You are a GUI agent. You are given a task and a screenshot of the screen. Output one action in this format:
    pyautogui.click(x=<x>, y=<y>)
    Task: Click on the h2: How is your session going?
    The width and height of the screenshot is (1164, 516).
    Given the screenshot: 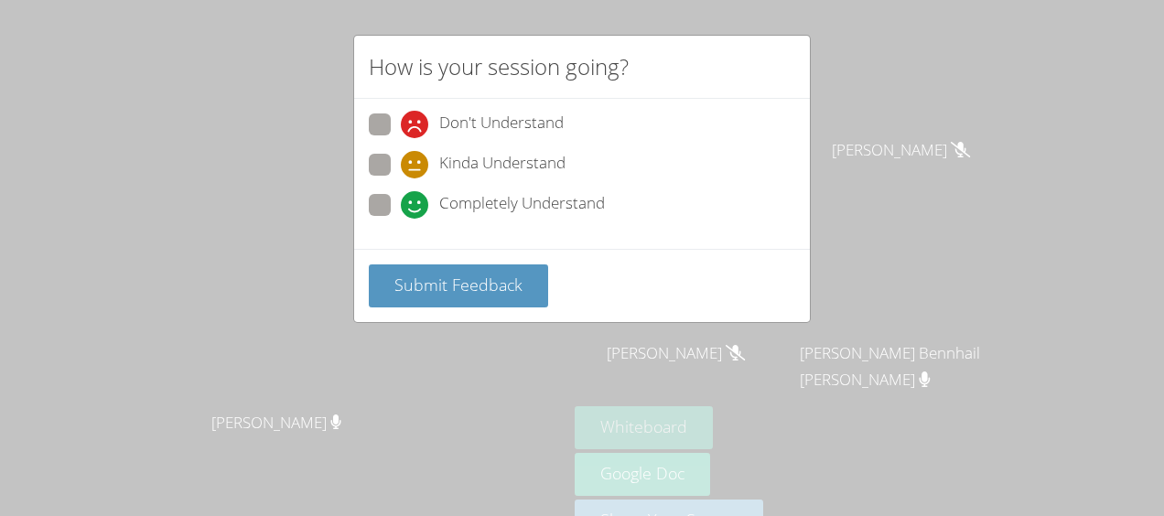 What is the action you would take?
    pyautogui.click(x=499, y=67)
    